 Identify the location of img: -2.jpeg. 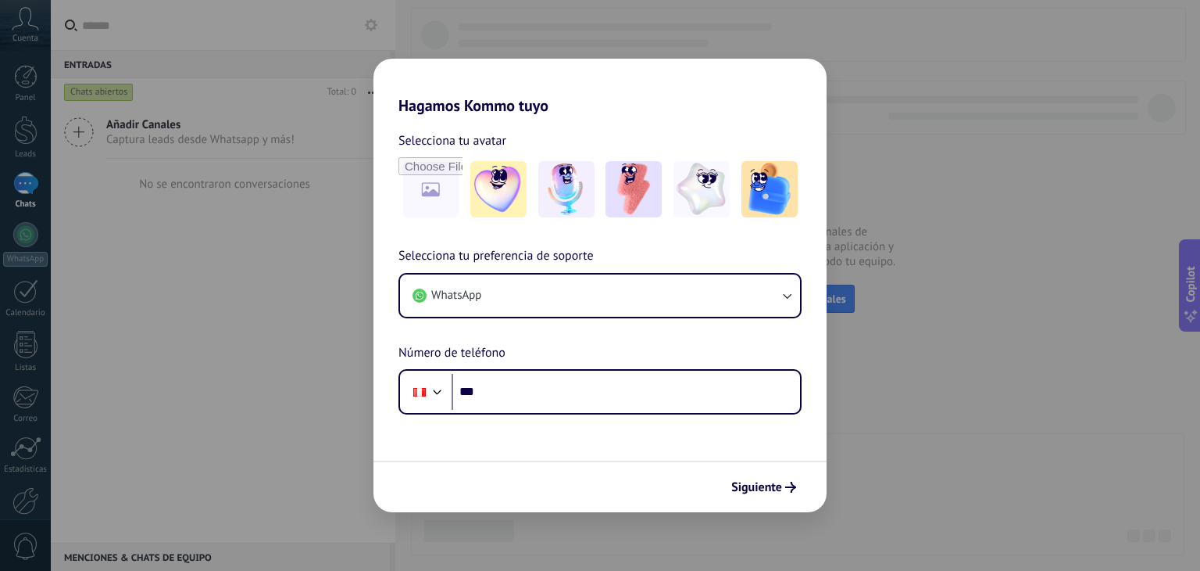
(567, 189).